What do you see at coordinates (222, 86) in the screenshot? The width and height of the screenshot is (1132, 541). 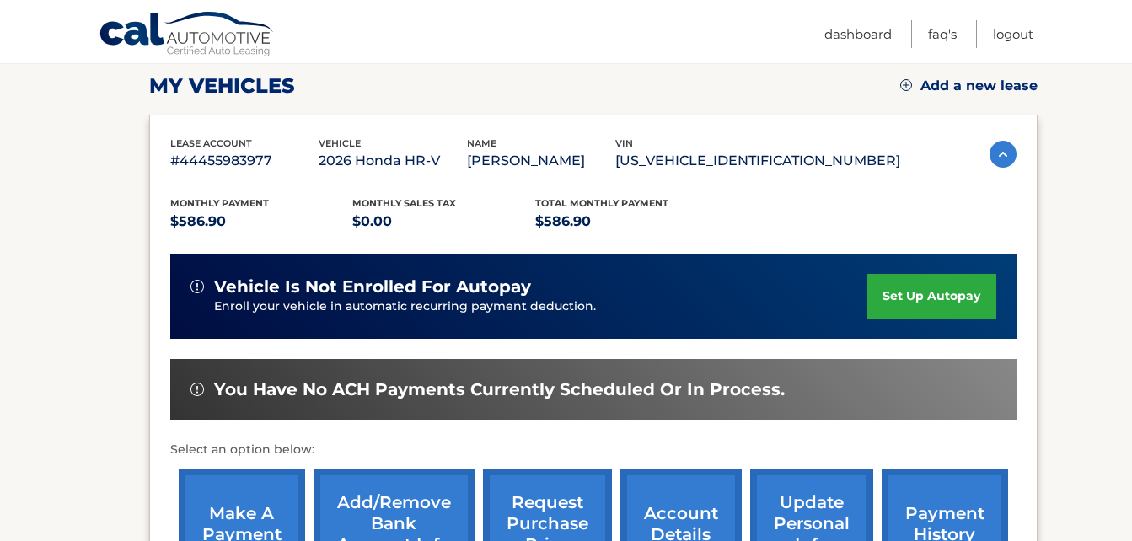 I see `h2: my vehicles` at bounding box center [222, 86].